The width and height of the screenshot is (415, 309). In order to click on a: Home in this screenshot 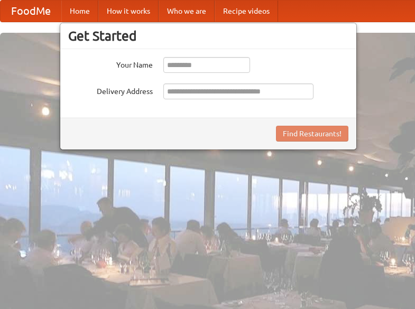, I will do `click(80, 11)`.